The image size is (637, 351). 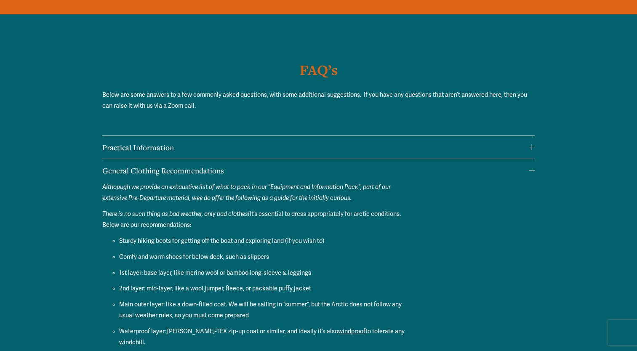 What do you see at coordinates (319, 101) in the screenshot?
I see `p: Below are some answers to a few commonly asked questions, with some additional suggestions. If yo...` at bounding box center [319, 101].